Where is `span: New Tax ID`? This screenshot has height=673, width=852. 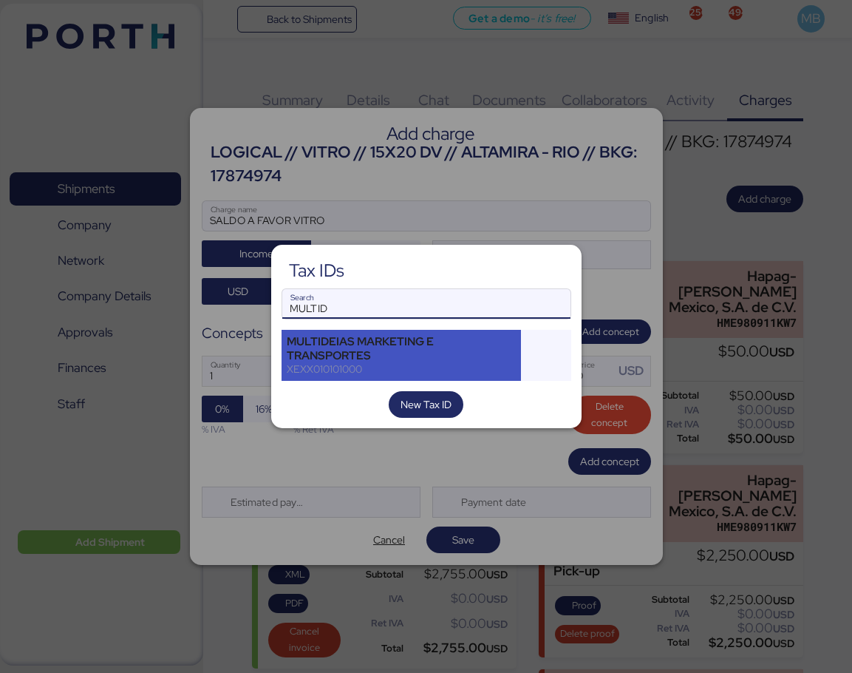 span: New Tax ID is located at coordinates (426, 404).